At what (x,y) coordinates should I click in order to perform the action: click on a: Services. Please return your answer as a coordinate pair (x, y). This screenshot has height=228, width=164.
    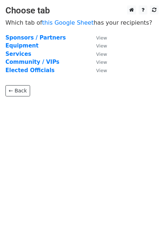
    Looking at the image, I should click on (18, 54).